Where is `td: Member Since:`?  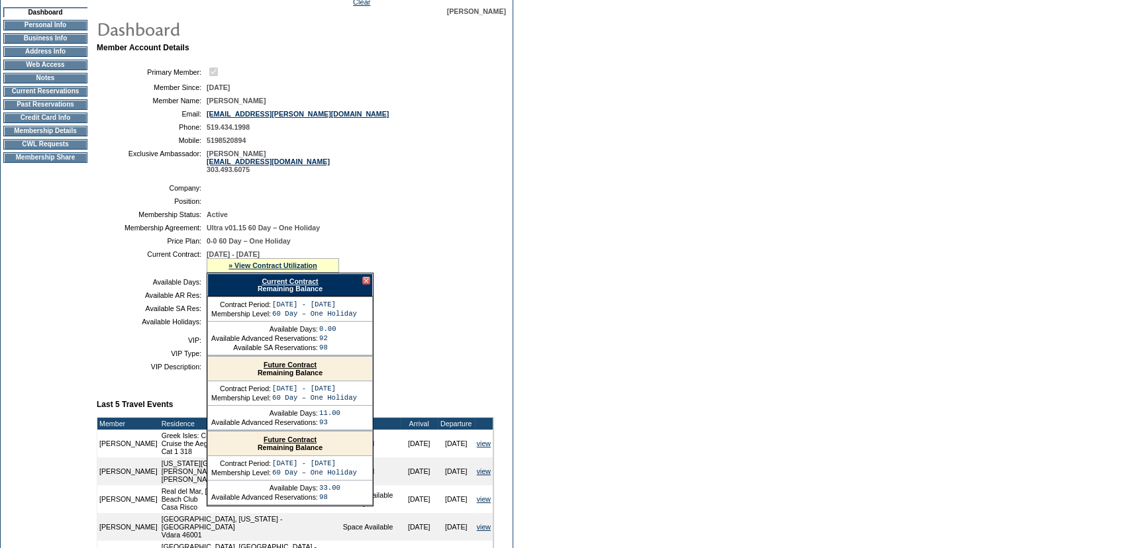
td: Member Since: is located at coordinates (152, 87).